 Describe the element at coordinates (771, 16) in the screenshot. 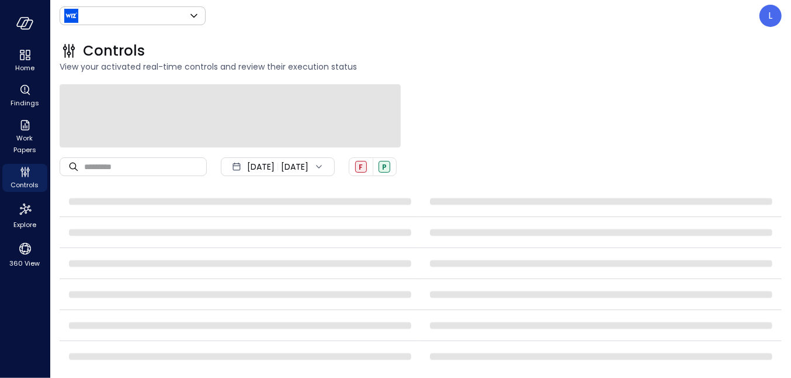

I see `p: L` at that location.